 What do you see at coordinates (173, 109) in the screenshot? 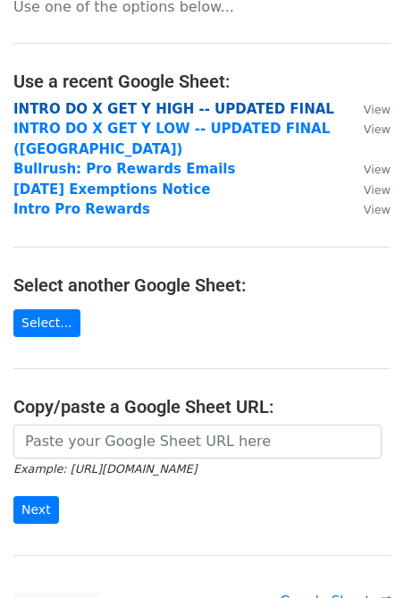
I see `strong: INTRO DO X GET Y HIGH -- UPDATED FINAL` at bounding box center [173, 109].